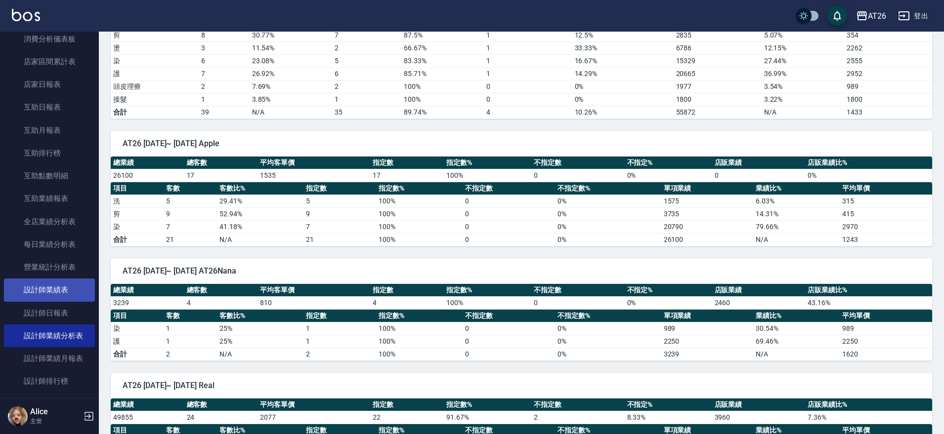  I want to click on td: 3.54 %, so click(803, 86).